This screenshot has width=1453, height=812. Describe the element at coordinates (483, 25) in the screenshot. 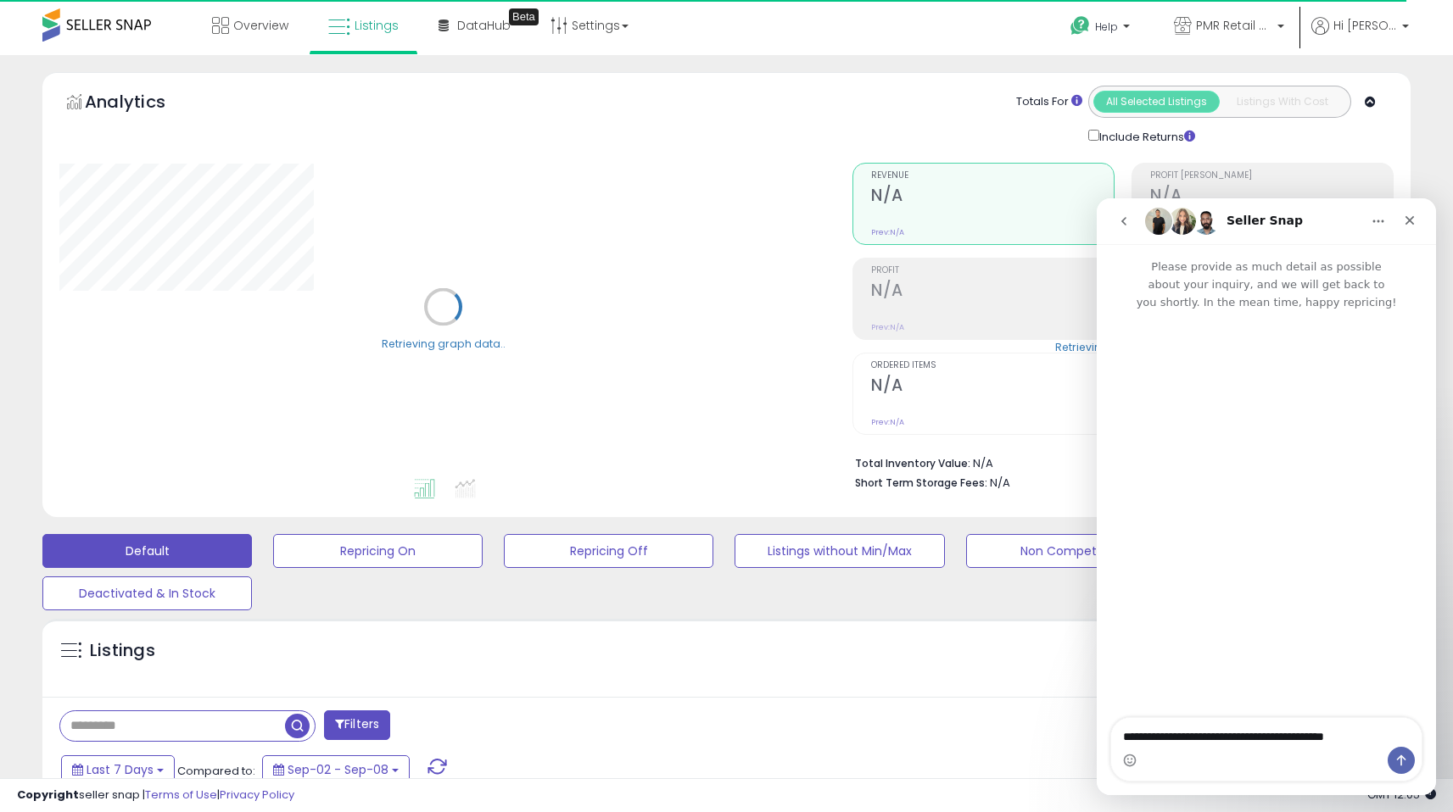

I see `span: DataHub` at that location.